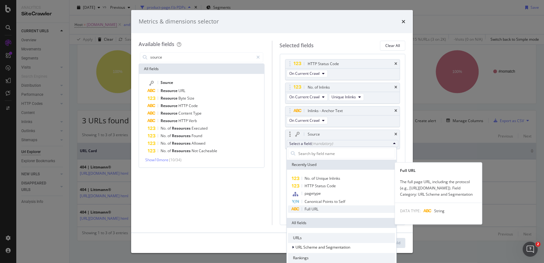  Describe the element at coordinates (297, 45) in the screenshot. I see `div: Selected fields` at that location.